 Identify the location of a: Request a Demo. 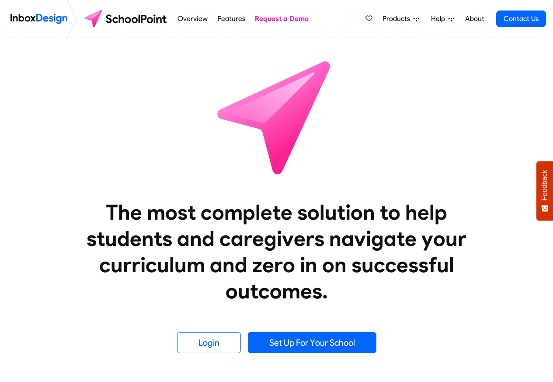
(282, 19).